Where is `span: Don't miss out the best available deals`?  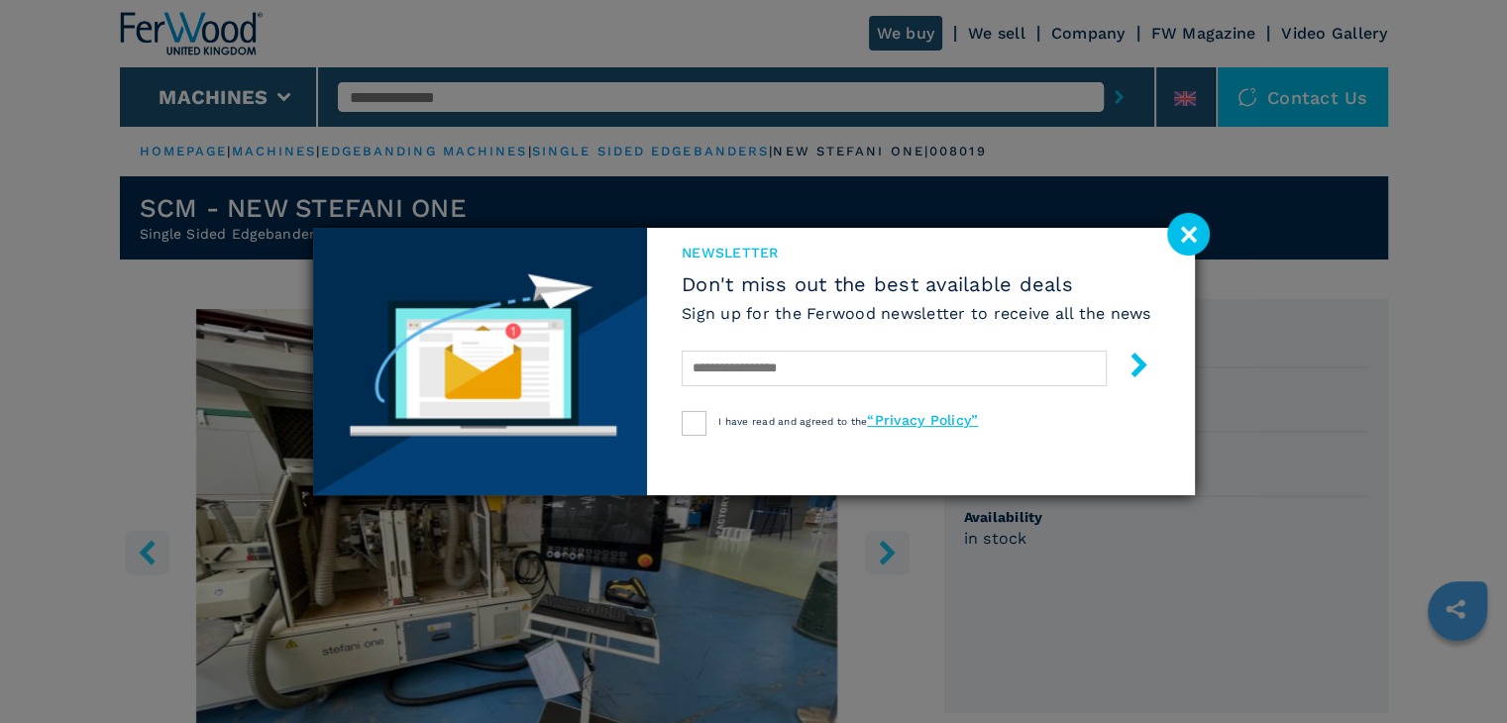
span: Don't miss out the best available deals is located at coordinates (917, 284).